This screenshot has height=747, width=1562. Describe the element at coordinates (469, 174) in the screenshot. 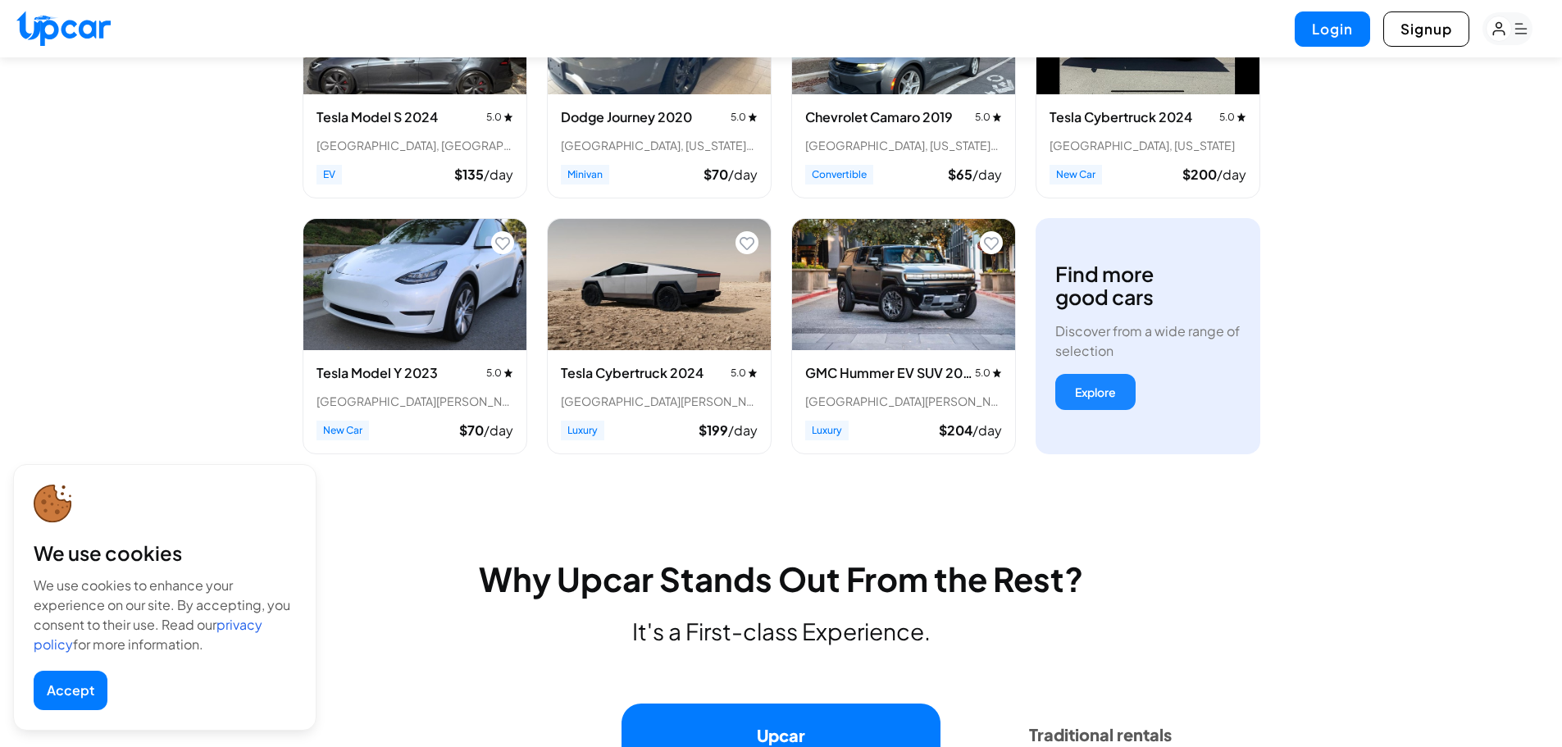

I see `span: $ 135` at that location.